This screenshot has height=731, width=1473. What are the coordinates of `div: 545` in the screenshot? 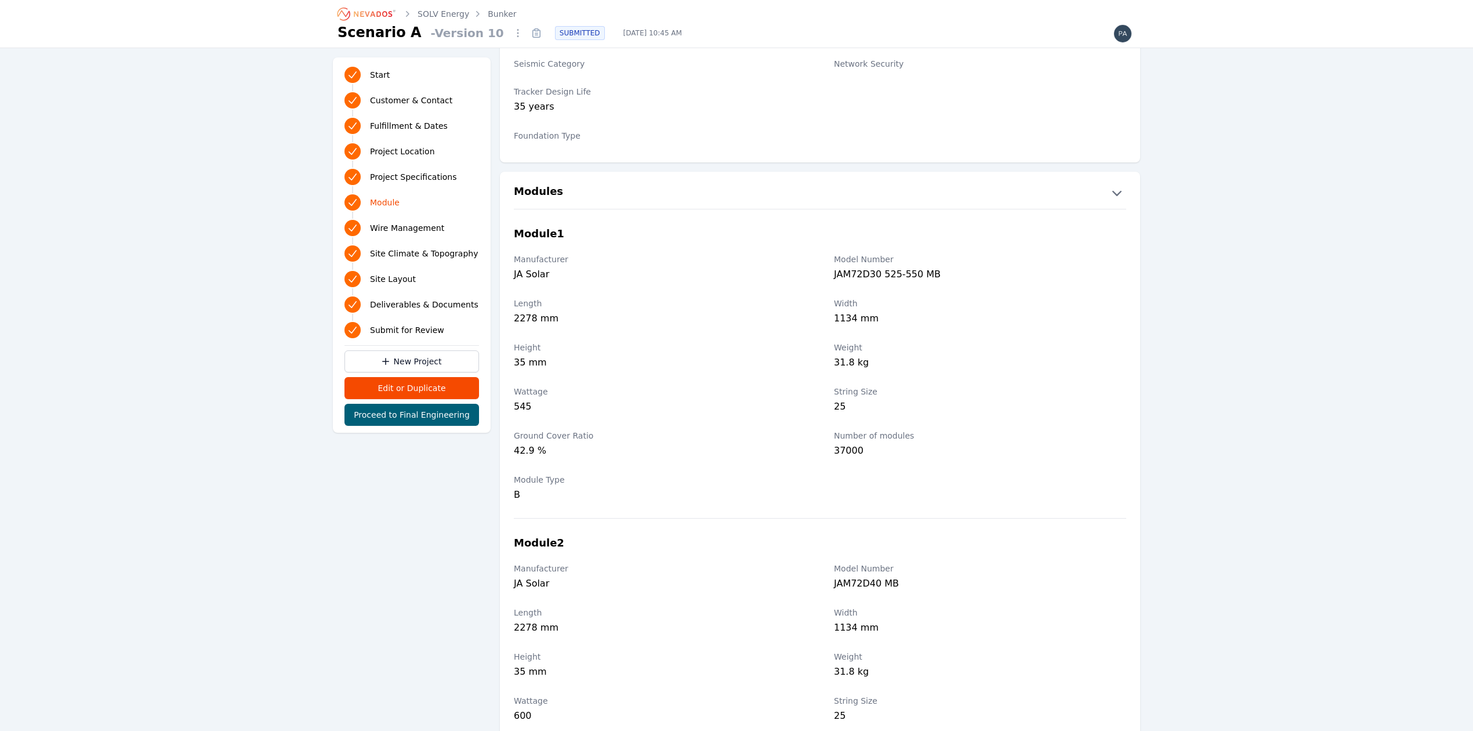 It's located at (660, 408).